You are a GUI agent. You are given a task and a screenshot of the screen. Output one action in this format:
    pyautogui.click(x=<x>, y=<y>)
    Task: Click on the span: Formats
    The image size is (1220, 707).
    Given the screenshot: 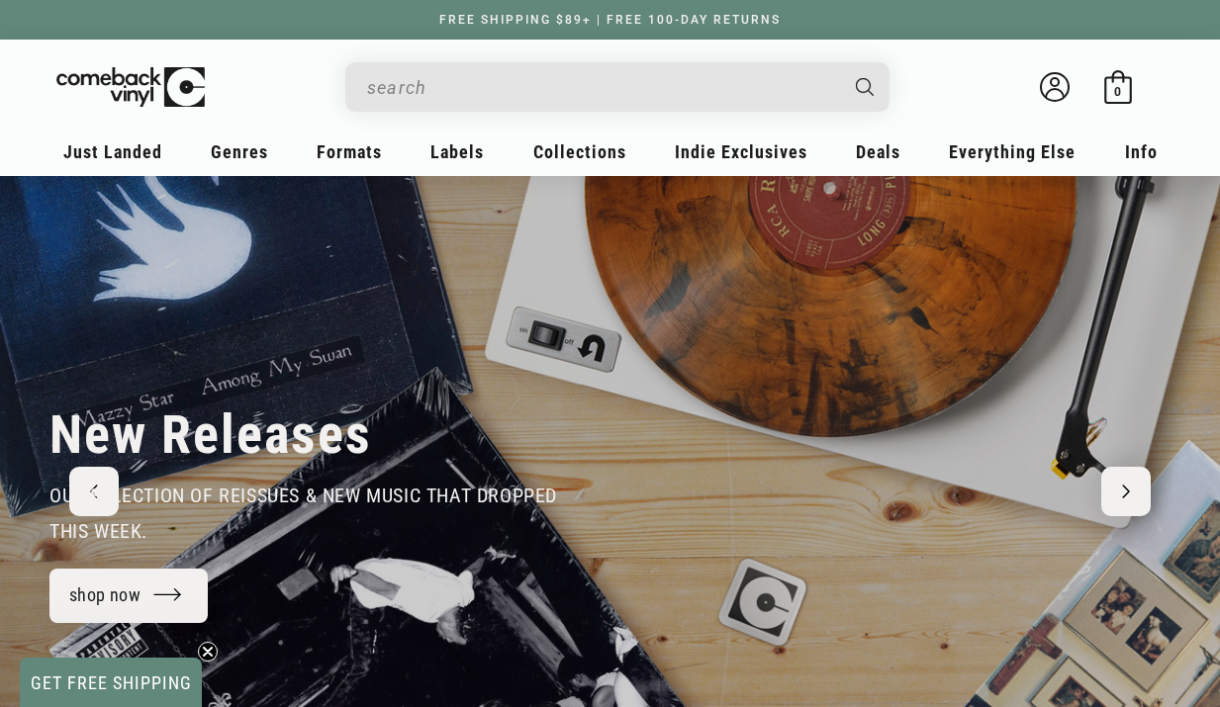 What is the action you would take?
    pyautogui.click(x=349, y=151)
    